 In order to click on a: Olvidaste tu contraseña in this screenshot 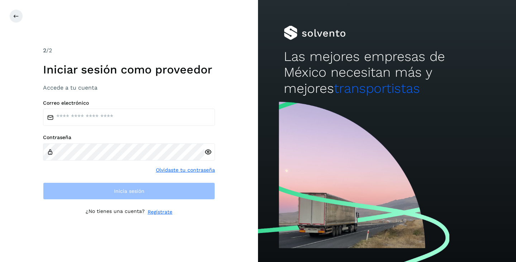, I will do `click(185, 170)`.